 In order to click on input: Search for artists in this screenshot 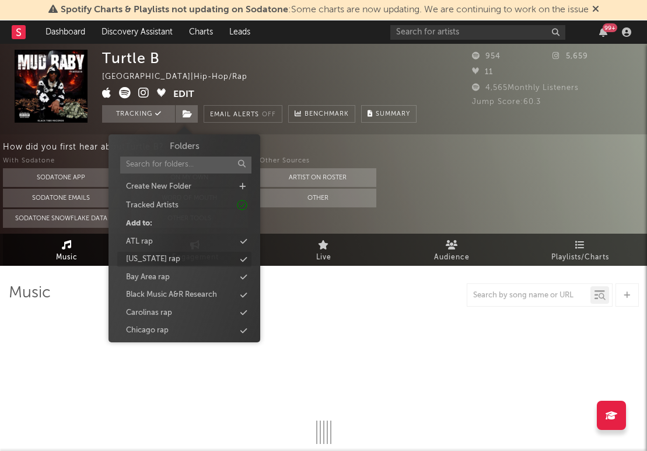, I will do `click(478, 32)`.